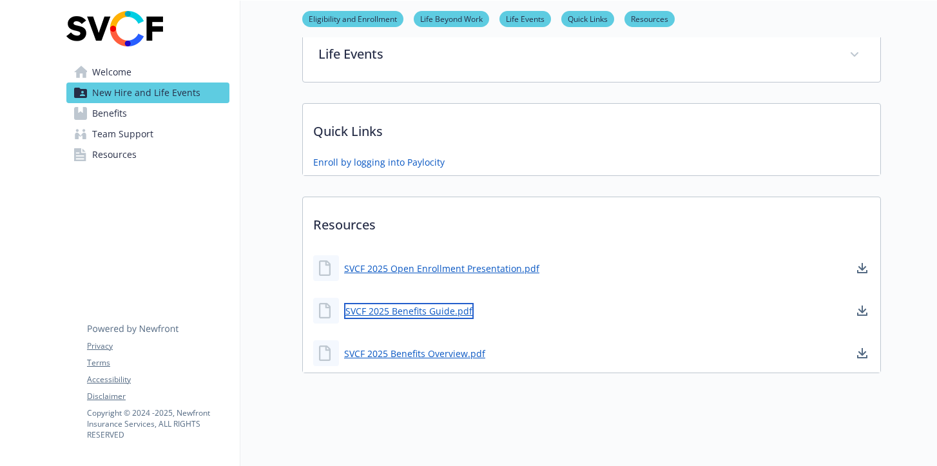 The width and height of the screenshot is (937, 466). I want to click on a: Accessibility, so click(158, 380).